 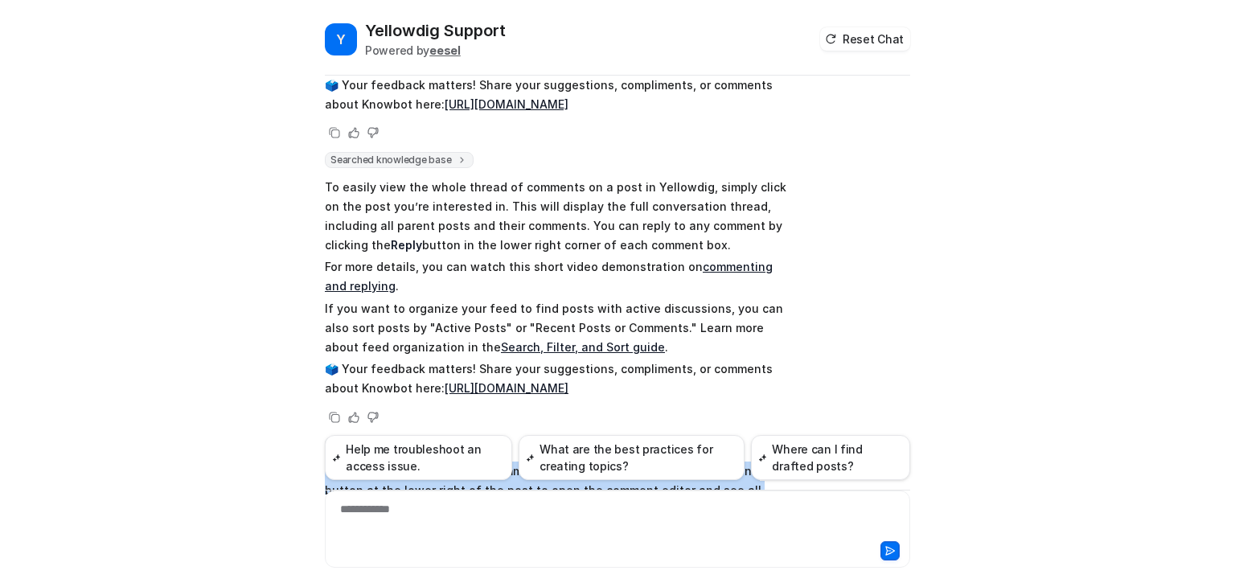 I want to click on button: What are the best practices for creating topics?, so click(x=631, y=457).